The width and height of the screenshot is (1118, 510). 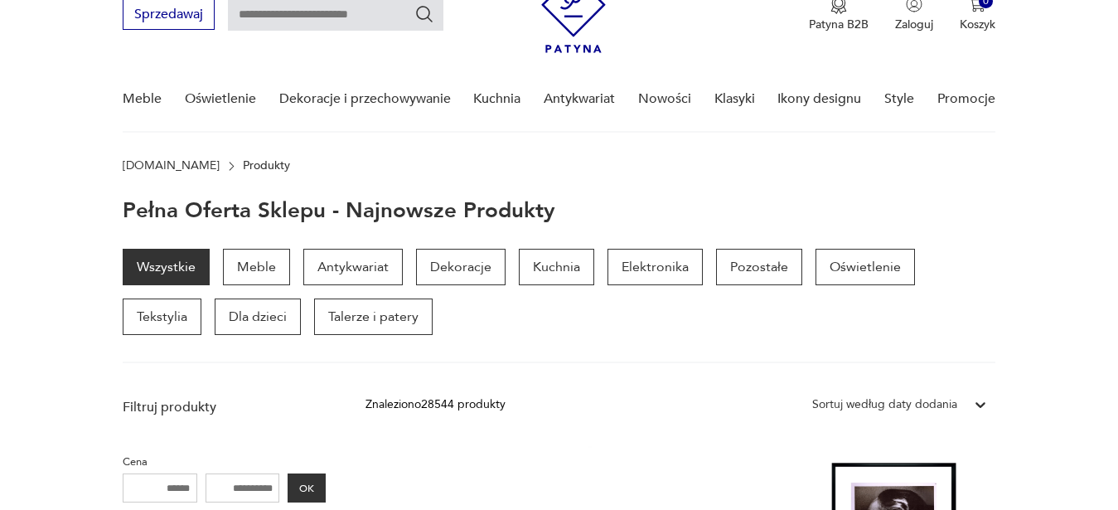 I want to click on a: Wszystkie, so click(x=166, y=267).